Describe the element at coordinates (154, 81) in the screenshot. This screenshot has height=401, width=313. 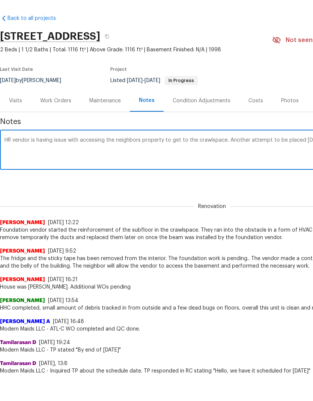
I see `span: Listed` at that location.